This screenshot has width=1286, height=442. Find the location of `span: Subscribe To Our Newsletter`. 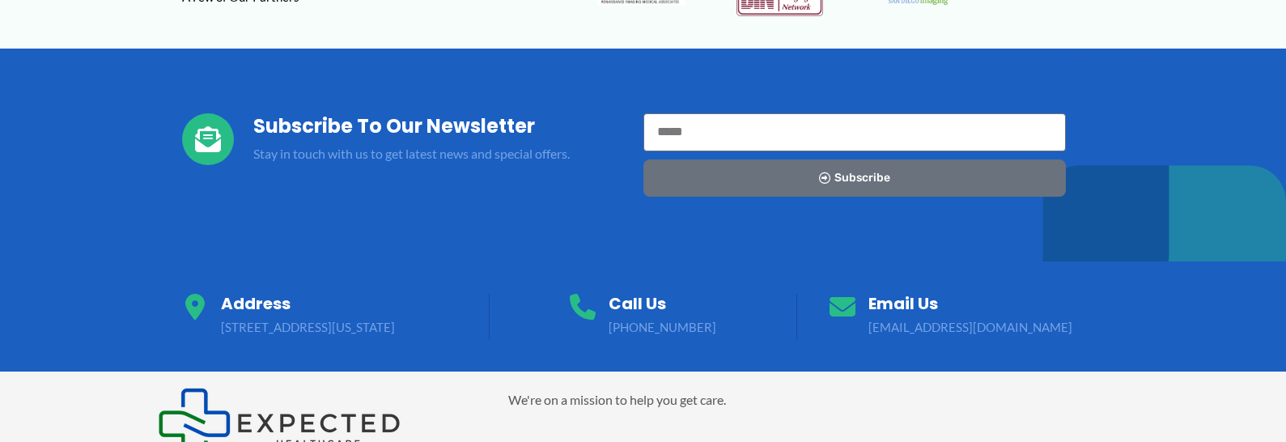

span: Subscribe To Our Newsletter is located at coordinates (394, 125).